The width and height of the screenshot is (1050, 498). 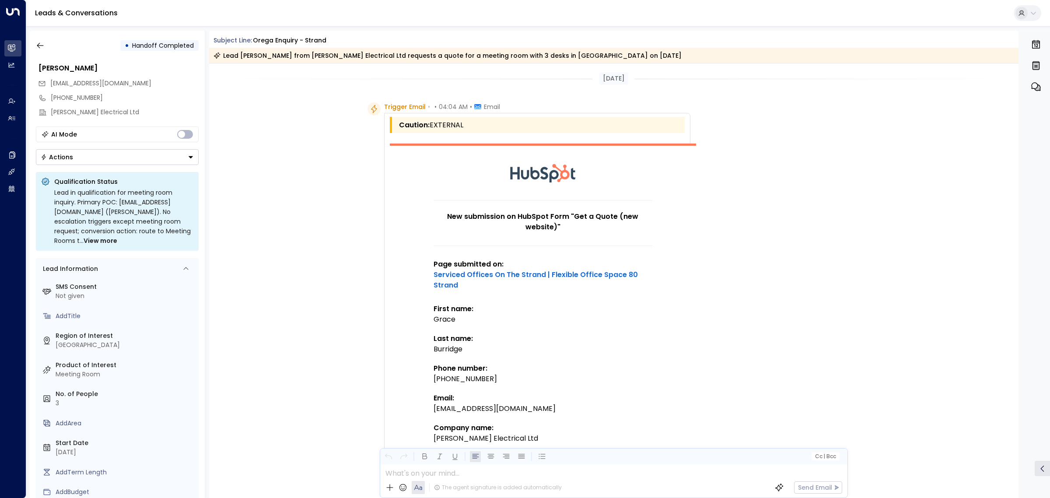 What do you see at coordinates (403, 456) in the screenshot?
I see `button: Redo` at bounding box center [403, 456].